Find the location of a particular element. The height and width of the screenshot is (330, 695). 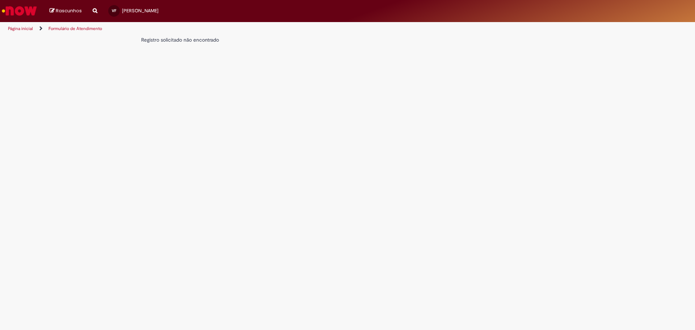

a: Rascunhos is located at coordinates (66, 11).